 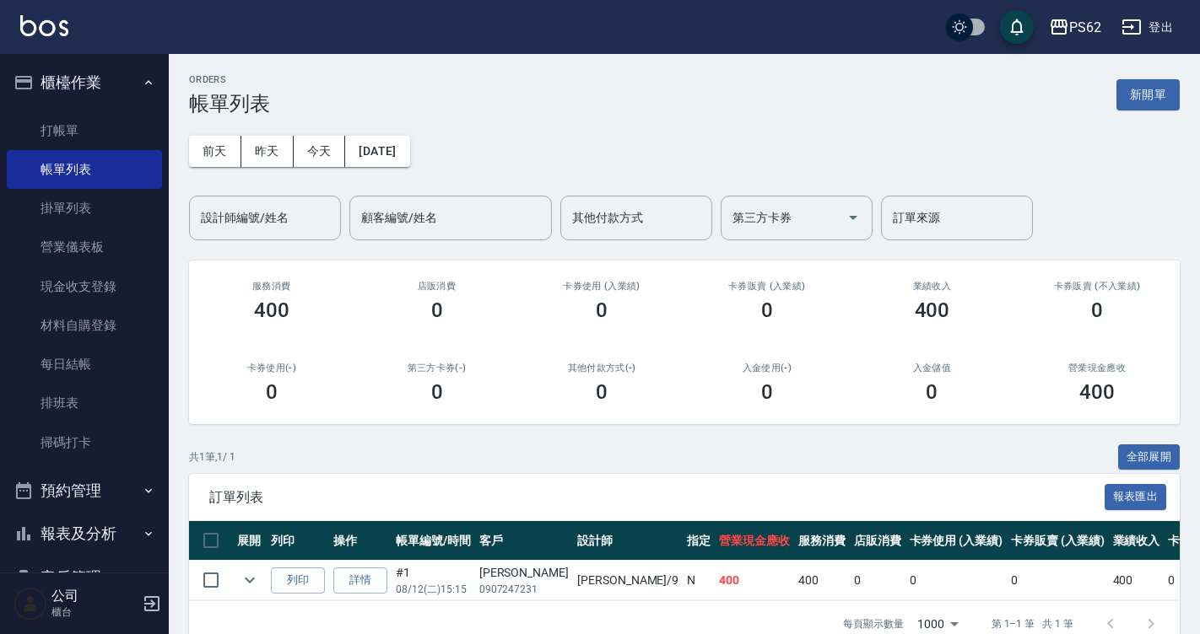 What do you see at coordinates (215, 151) in the screenshot?
I see `button: 前天` at bounding box center [215, 151].